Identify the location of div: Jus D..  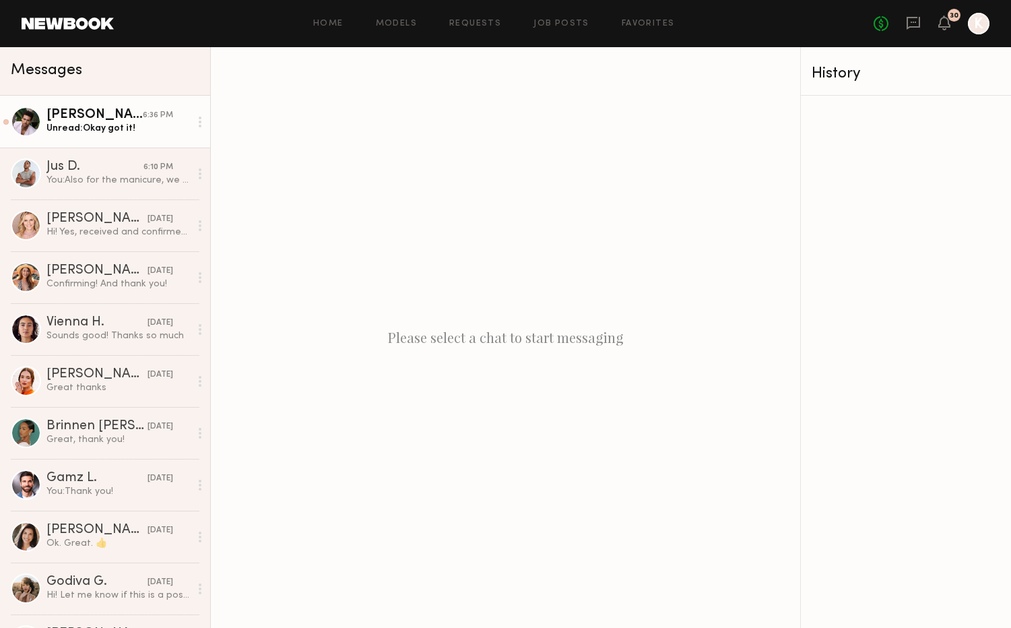
(95, 167).